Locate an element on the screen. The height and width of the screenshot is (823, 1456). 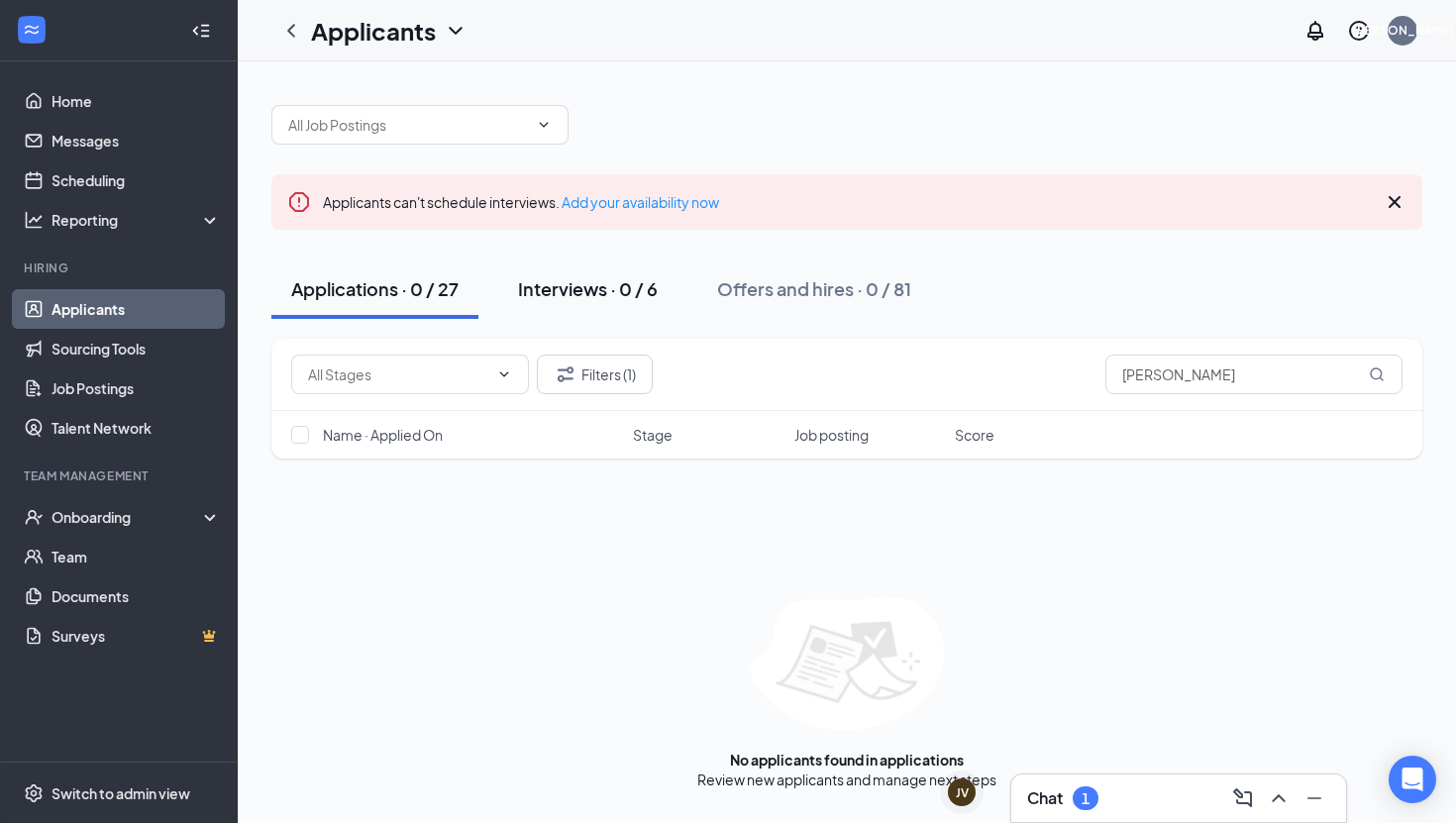
svg: ComposeMessage is located at coordinates (1242, 798).